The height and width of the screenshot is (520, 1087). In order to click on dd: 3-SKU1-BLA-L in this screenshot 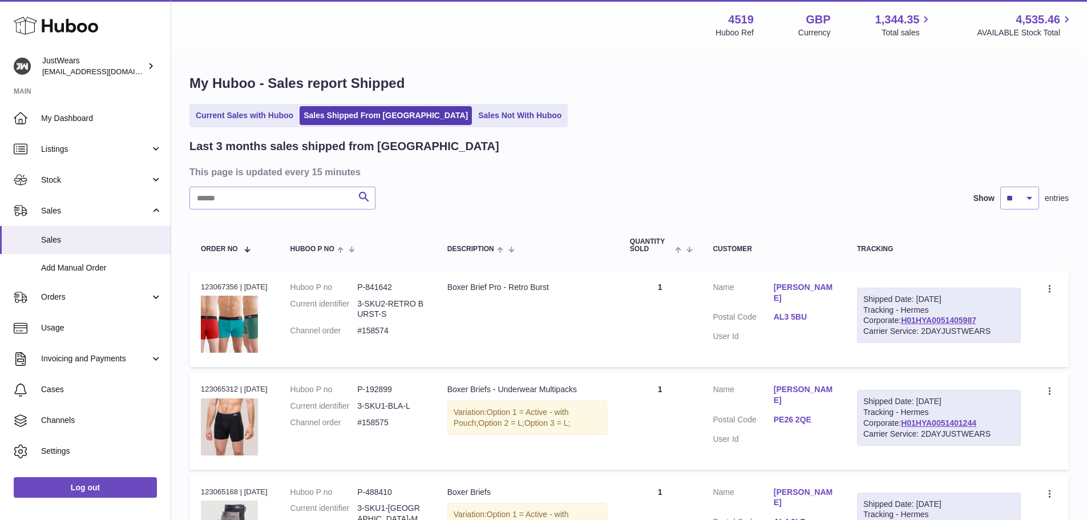, I will do `click(391, 406)`.